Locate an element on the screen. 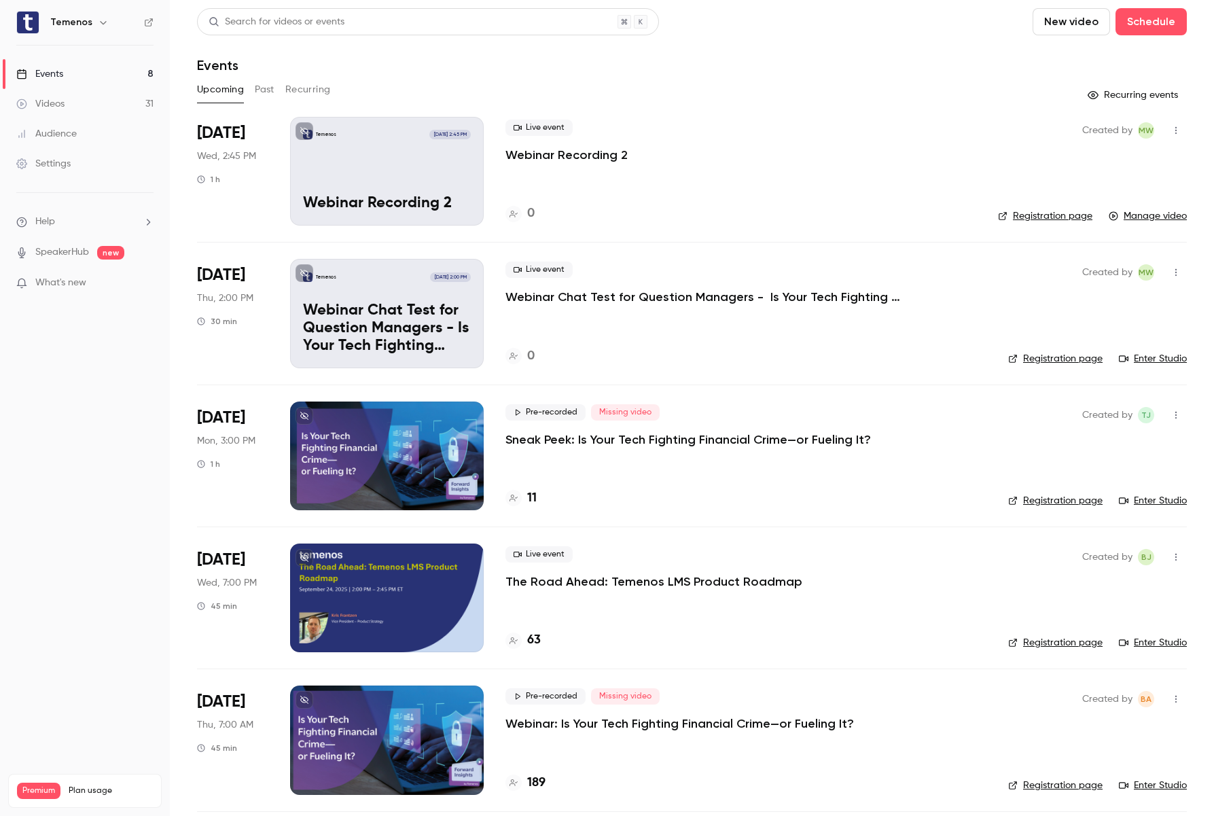  span: Wed, 7:00 PM is located at coordinates (227, 583).